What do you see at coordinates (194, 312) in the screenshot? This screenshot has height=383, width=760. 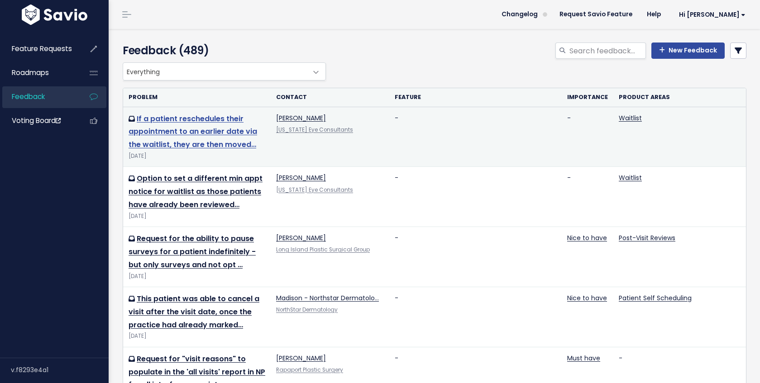 I see `a: This patient was able to cancel a visit after the visit date, once the practice had already marked…` at bounding box center [194, 312].